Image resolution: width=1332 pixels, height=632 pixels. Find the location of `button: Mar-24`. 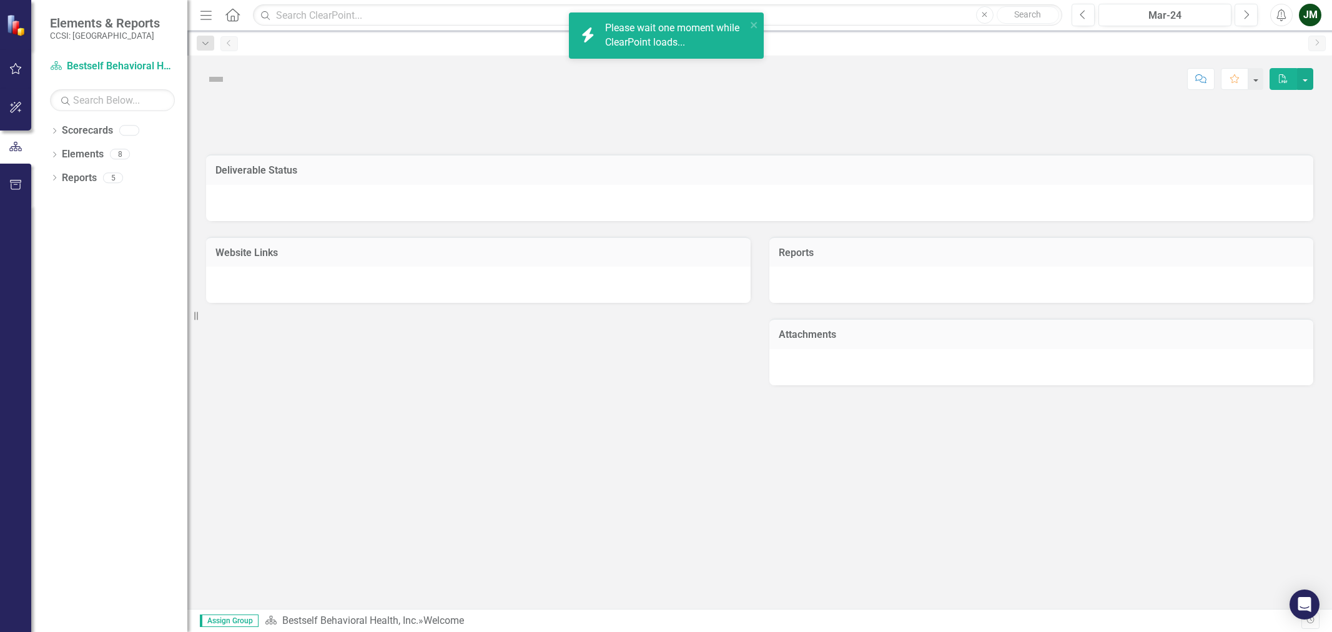

button: Mar-24 is located at coordinates (1164, 15).